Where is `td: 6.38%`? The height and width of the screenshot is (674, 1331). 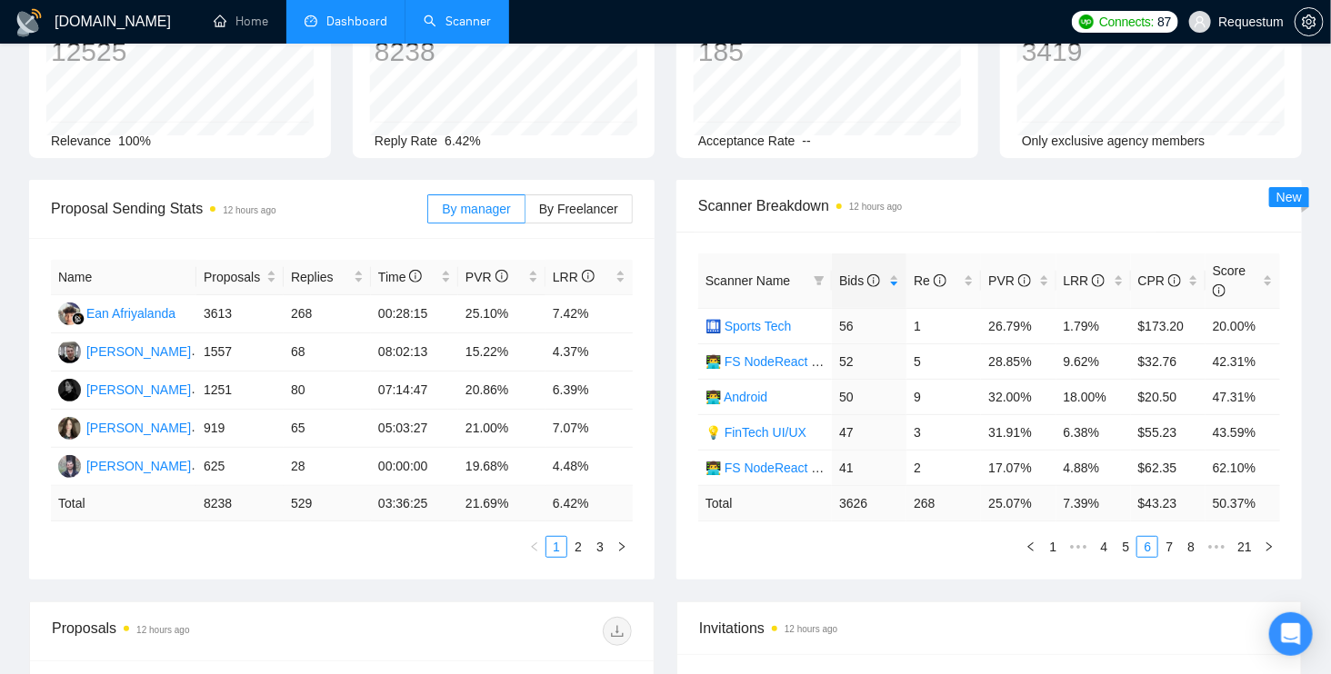
td: 6.38% is located at coordinates (1093, 432).